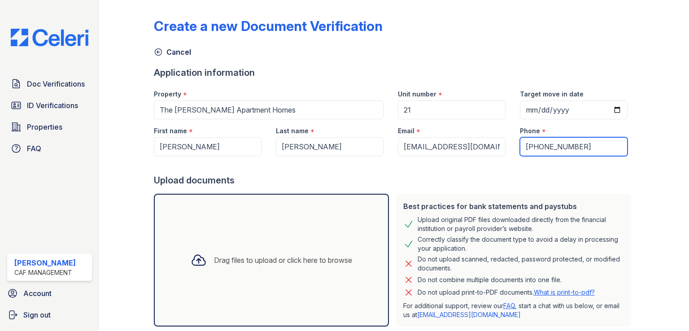 The width and height of the screenshot is (689, 331). I want to click on label: First name, so click(171, 131).